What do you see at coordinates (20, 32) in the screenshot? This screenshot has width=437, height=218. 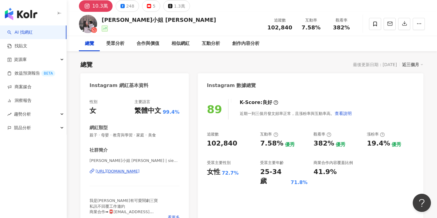 I see `a: searchAI 找網紅` at bounding box center [20, 32].